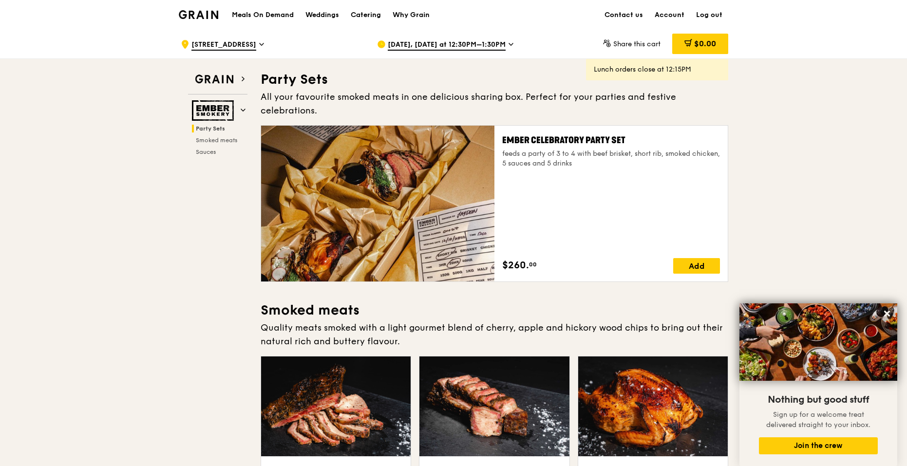 Image resolution: width=907 pixels, height=466 pixels. Describe the element at coordinates (818, 420) in the screenshot. I see `span: Sign up for a welcome treat delivered straight to your inbox.` at that location.